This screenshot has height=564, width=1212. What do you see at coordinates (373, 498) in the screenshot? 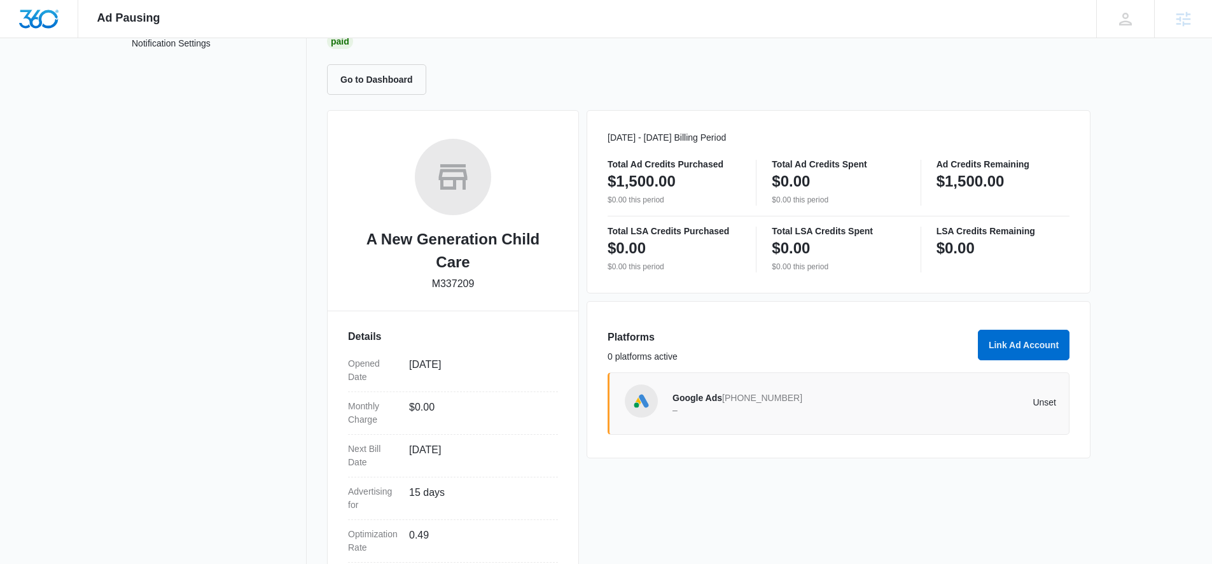
I see `dt: Advertising for` at bounding box center [373, 498].